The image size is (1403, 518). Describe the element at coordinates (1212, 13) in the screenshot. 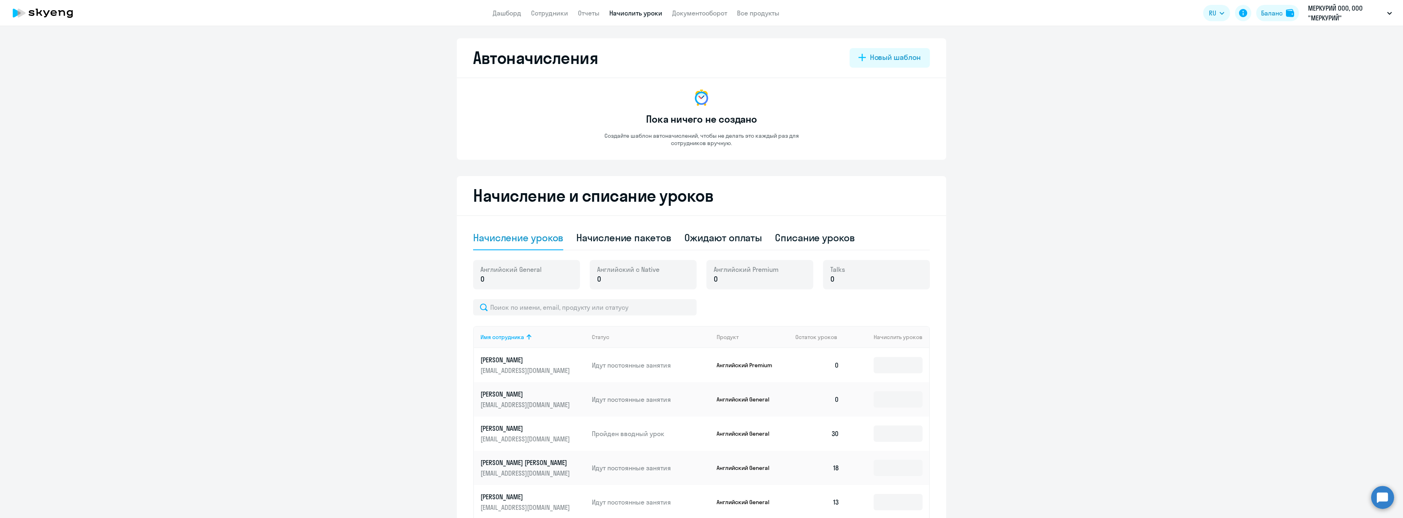

I see `span: RU` at that location.